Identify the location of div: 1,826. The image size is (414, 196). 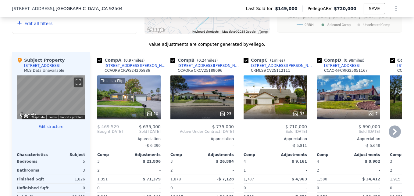
(69, 179).